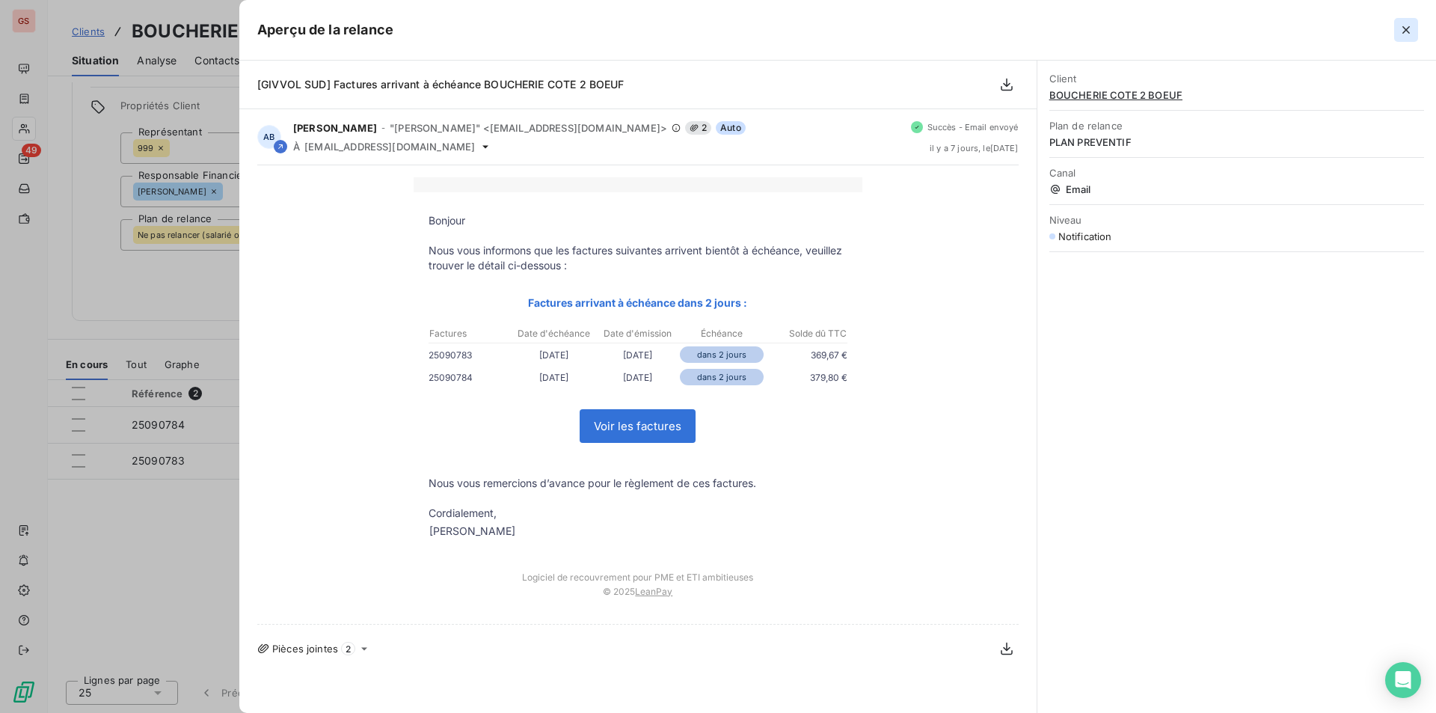 This screenshot has height=713, width=1436. Describe the element at coordinates (638, 483) in the screenshot. I see `p: Nous vous remercions d’avance pour le règlement de ces factures.` at that location.